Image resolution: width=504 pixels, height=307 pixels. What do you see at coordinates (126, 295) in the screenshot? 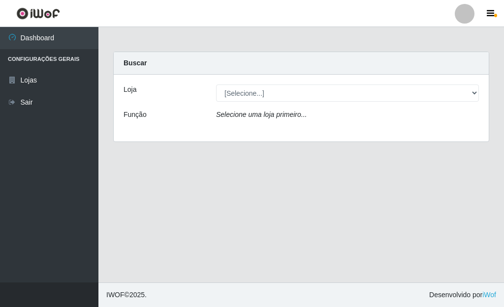
I see `span: © 2025 .` at bounding box center [126, 295].